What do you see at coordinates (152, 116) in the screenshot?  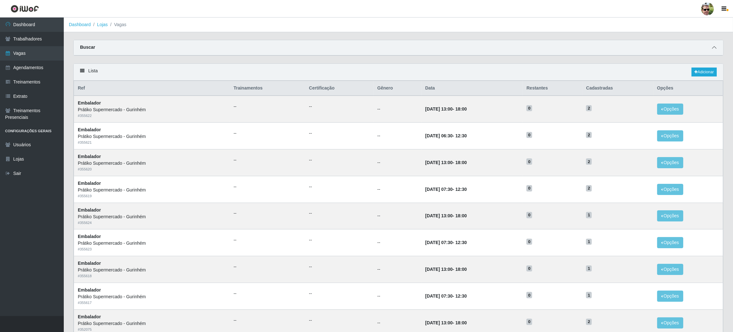 I see `div: # 355622` at bounding box center [152, 116].